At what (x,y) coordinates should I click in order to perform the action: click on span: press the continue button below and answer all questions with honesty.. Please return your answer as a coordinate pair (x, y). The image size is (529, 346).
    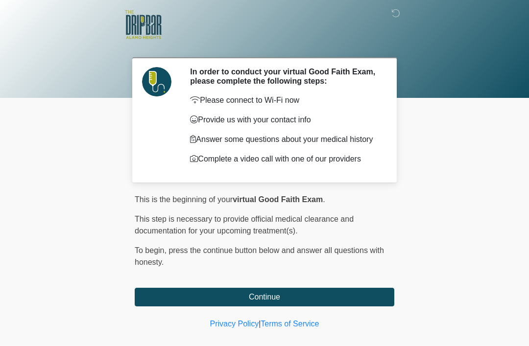
    Looking at the image, I should click on (259, 256).